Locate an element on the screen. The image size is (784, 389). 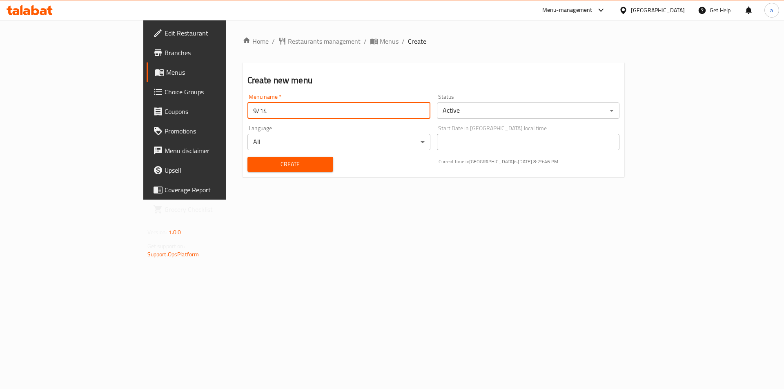
a: Restaurants management is located at coordinates (319, 41).